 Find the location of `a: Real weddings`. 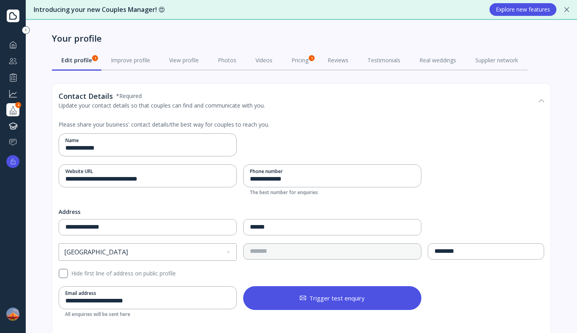

a: Real weddings is located at coordinates (438, 60).